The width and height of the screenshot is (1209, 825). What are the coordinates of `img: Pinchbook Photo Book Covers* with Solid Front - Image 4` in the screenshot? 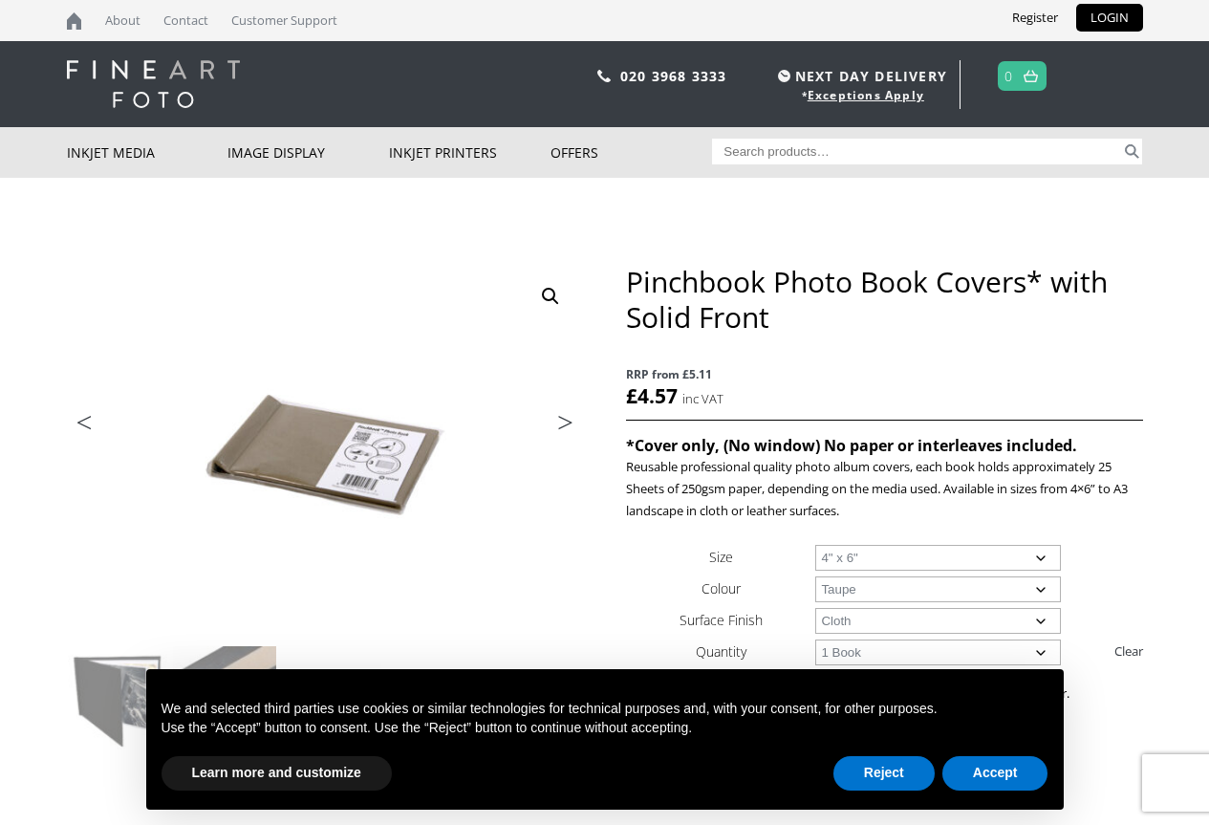 It's located at (435, 698).